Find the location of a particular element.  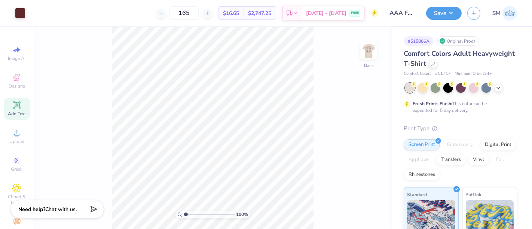

span: Image AI is located at coordinates (17, 58).